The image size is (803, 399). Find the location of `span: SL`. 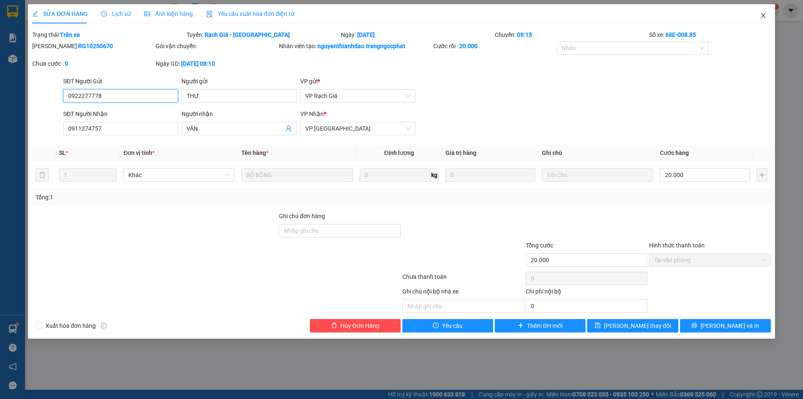

span: SL is located at coordinates (62, 153).